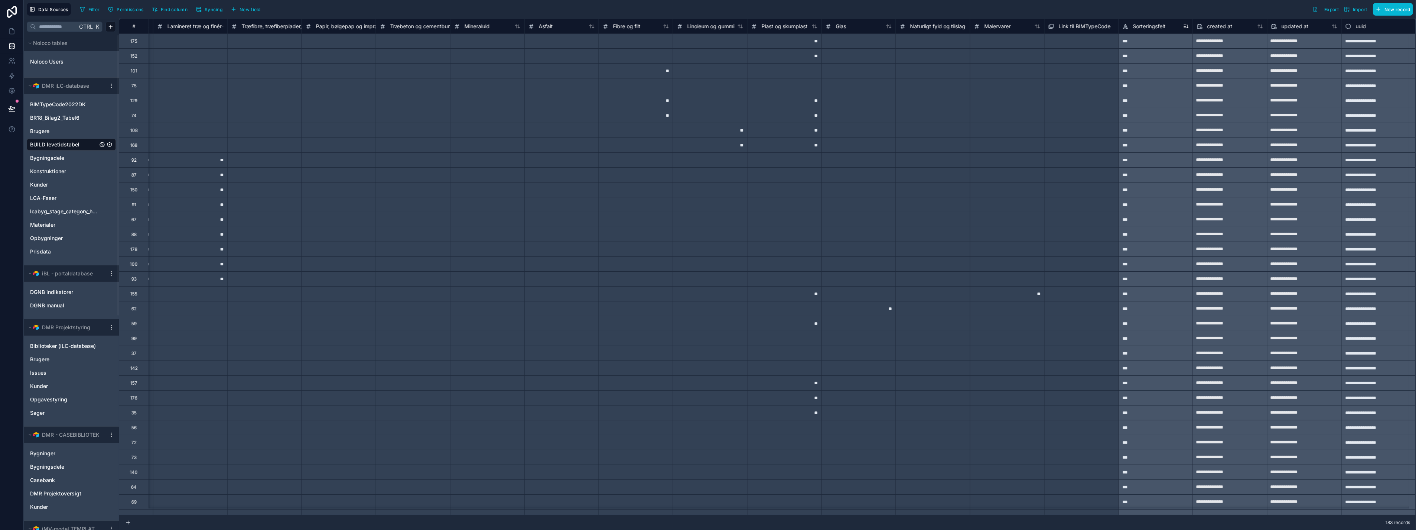 Image resolution: width=1416 pixels, height=530 pixels. I want to click on span: Filter, so click(94, 9).